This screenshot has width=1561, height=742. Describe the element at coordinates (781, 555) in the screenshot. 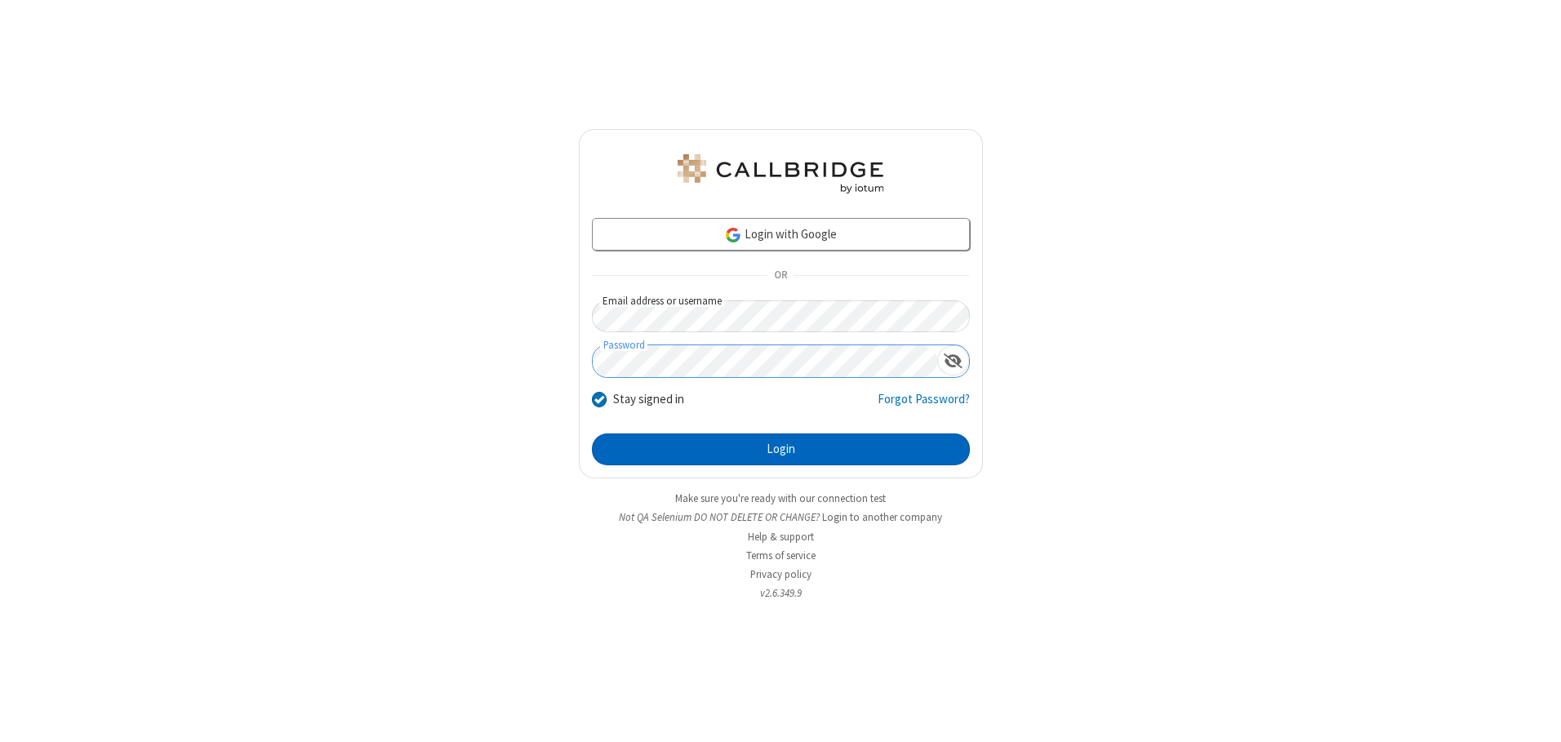

I see `a: Terms of service` at that location.